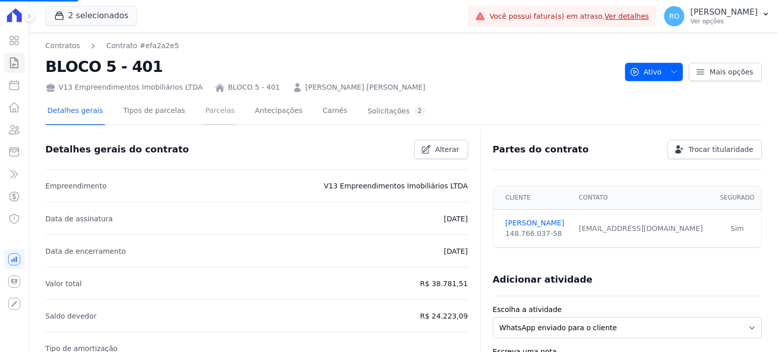  Describe the element at coordinates (86, 251) in the screenshot. I see `p: Data de encerramento` at that location.